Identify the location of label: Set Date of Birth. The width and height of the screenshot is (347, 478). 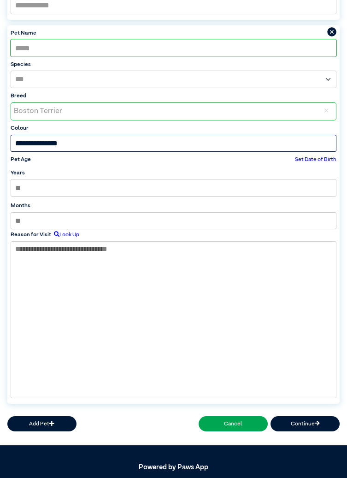
(316, 160).